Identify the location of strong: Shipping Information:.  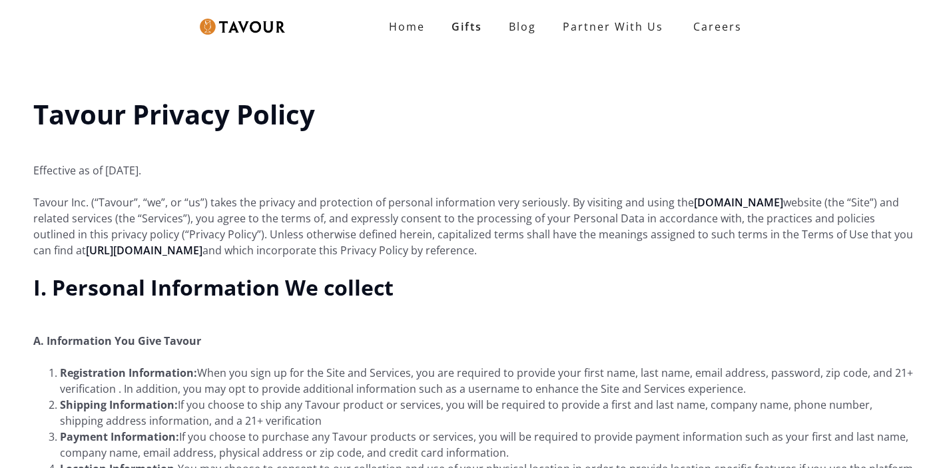
(119, 405).